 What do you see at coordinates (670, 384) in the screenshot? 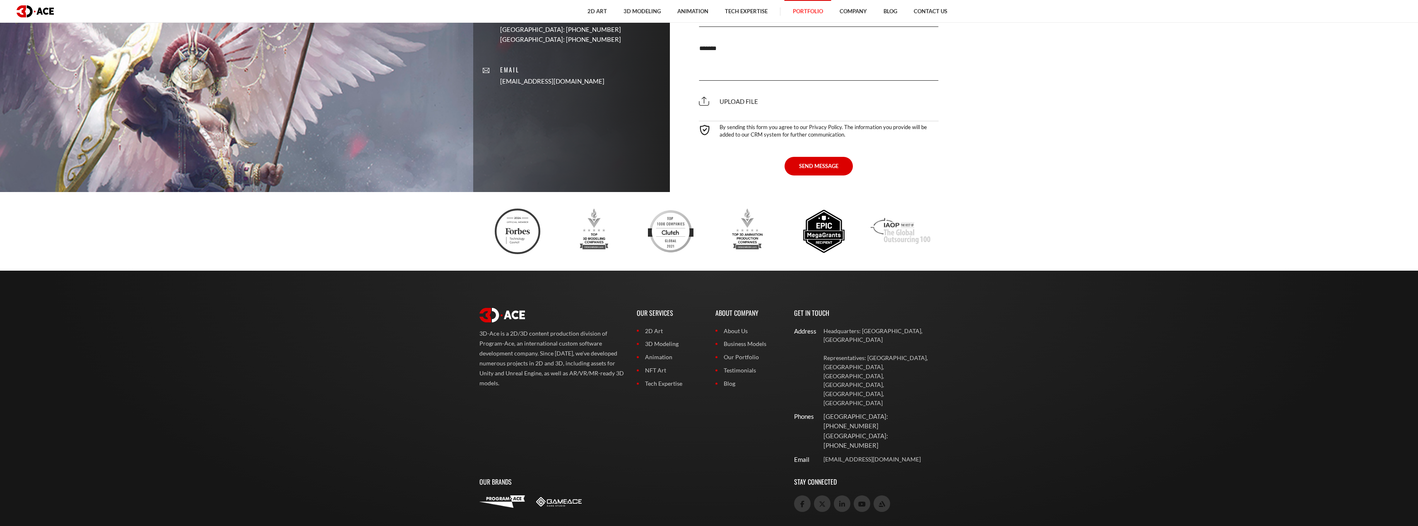
I see `a: Tech Expertise` at bounding box center [670, 384].